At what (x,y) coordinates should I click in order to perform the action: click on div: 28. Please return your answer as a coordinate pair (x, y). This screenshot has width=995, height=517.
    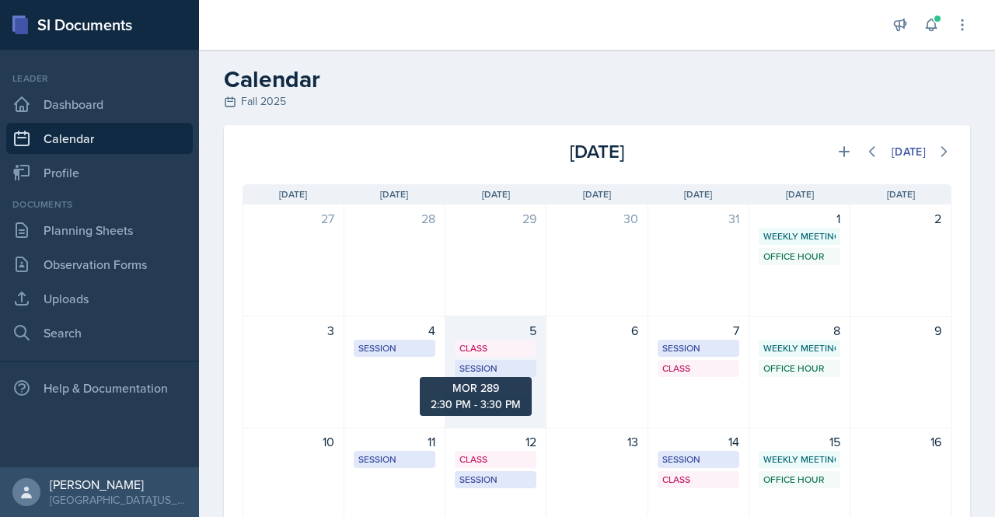
    Looking at the image, I should click on (394, 219).